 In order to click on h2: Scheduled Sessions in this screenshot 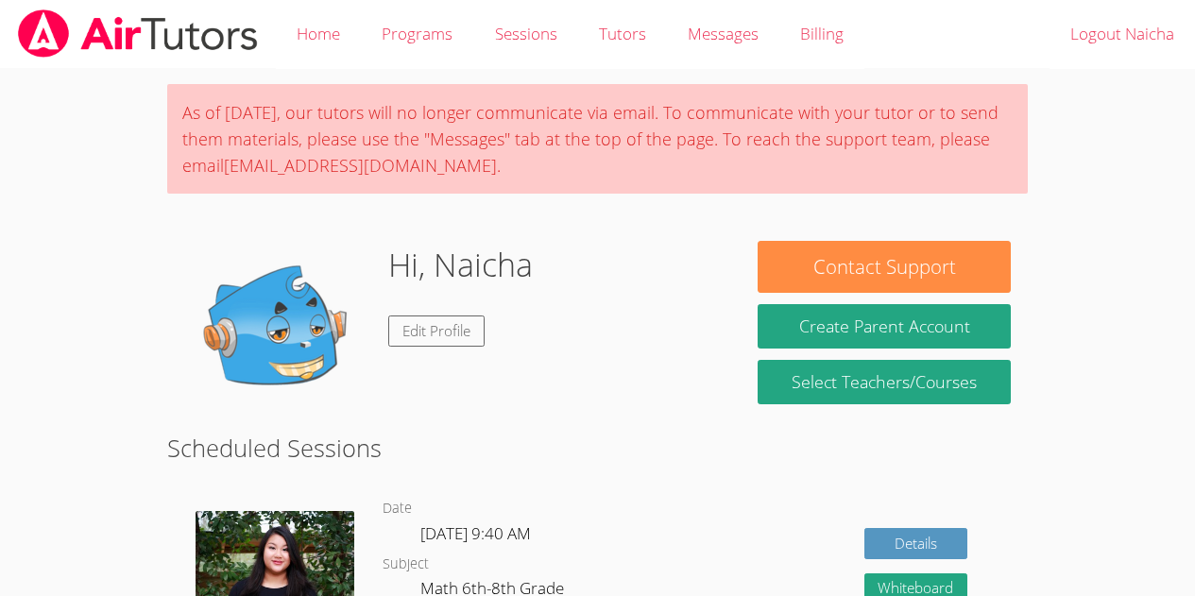, I will do `click(597, 448)`.